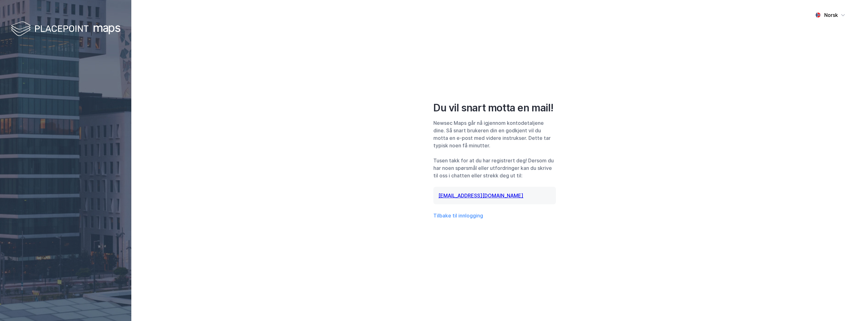 The height and width of the screenshot is (321, 858). I want to click on div: Newsec Maps går nå igjennom kontodetaljene dine. Så snart brukeren din en godkjent vil du motta e..., so click(495, 134).